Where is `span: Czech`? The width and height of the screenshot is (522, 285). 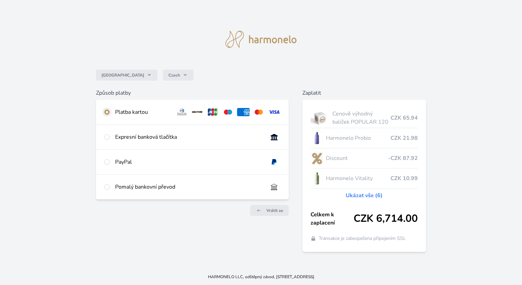
span: Czech is located at coordinates (174, 75).